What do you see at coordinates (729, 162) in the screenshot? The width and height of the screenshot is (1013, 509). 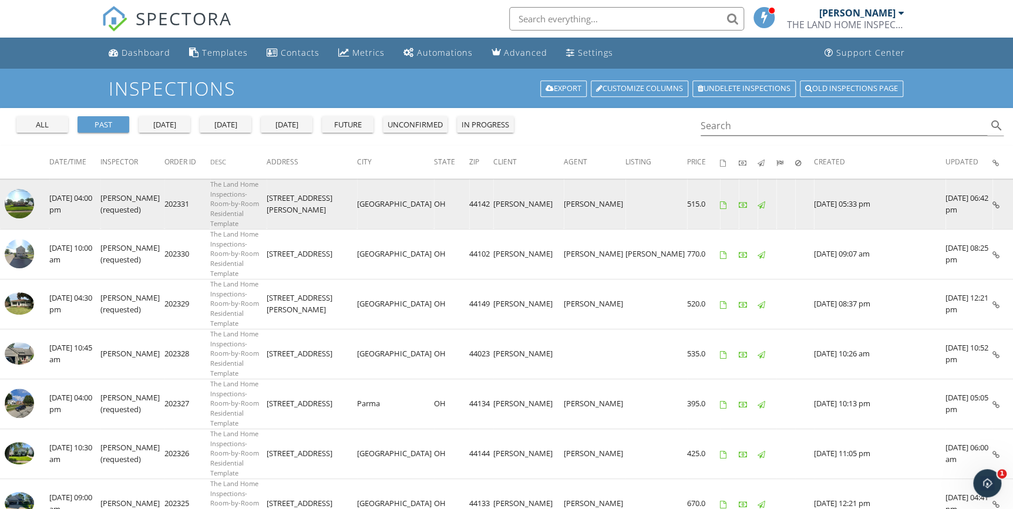 I see `th: Agreements signed: Not sorted.` at bounding box center [729, 162].